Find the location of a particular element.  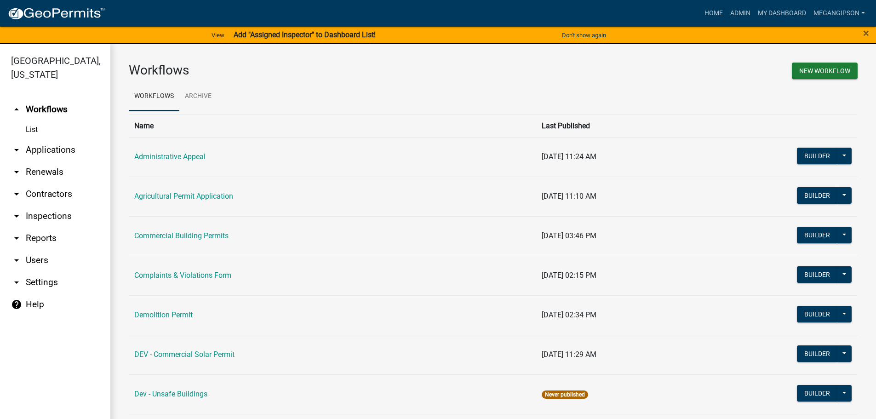

a: Commercial Building Permits is located at coordinates (181, 236).